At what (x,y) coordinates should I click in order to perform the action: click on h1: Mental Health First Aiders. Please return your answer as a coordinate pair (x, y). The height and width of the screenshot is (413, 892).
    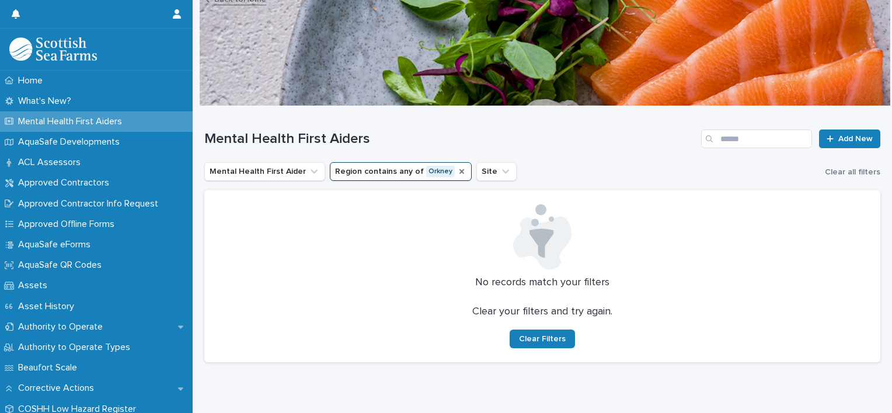
    Looking at the image, I should click on (450, 139).